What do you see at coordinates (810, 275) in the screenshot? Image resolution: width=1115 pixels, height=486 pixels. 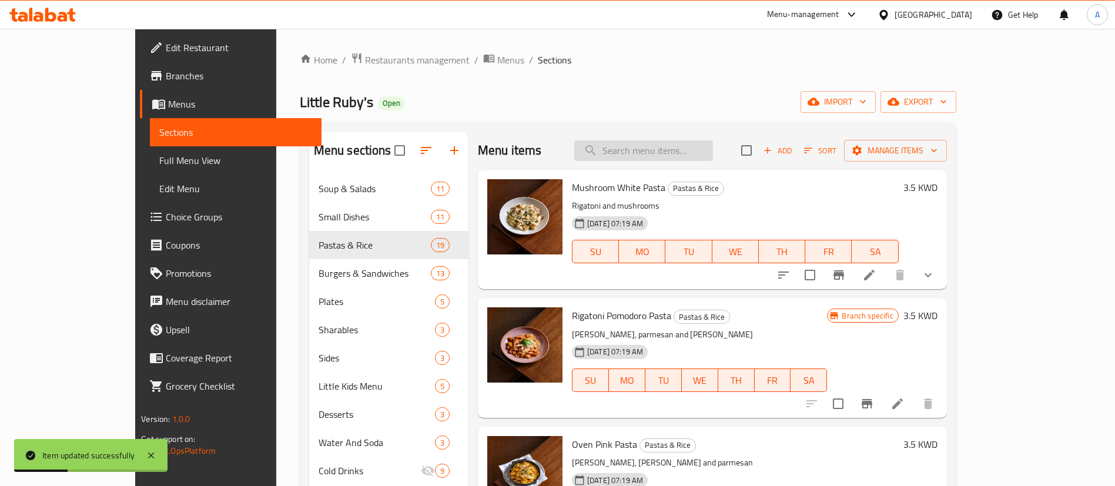 I see `span: Select to update` at bounding box center [810, 275].